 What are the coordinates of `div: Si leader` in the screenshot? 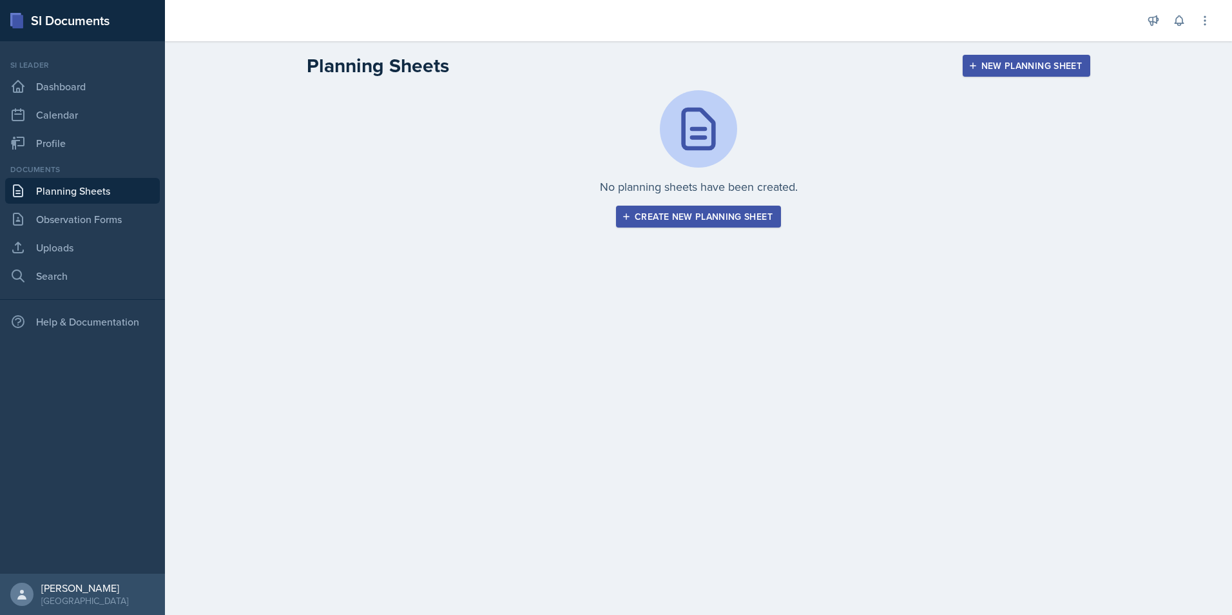 It's located at (83, 65).